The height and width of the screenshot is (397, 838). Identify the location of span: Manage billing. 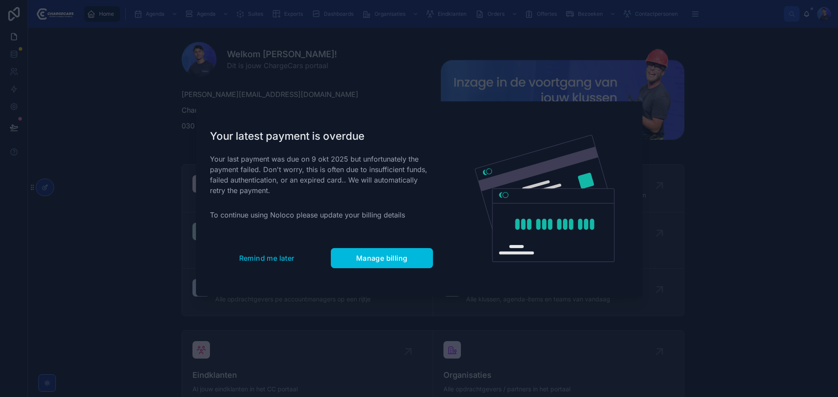
(382, 258).